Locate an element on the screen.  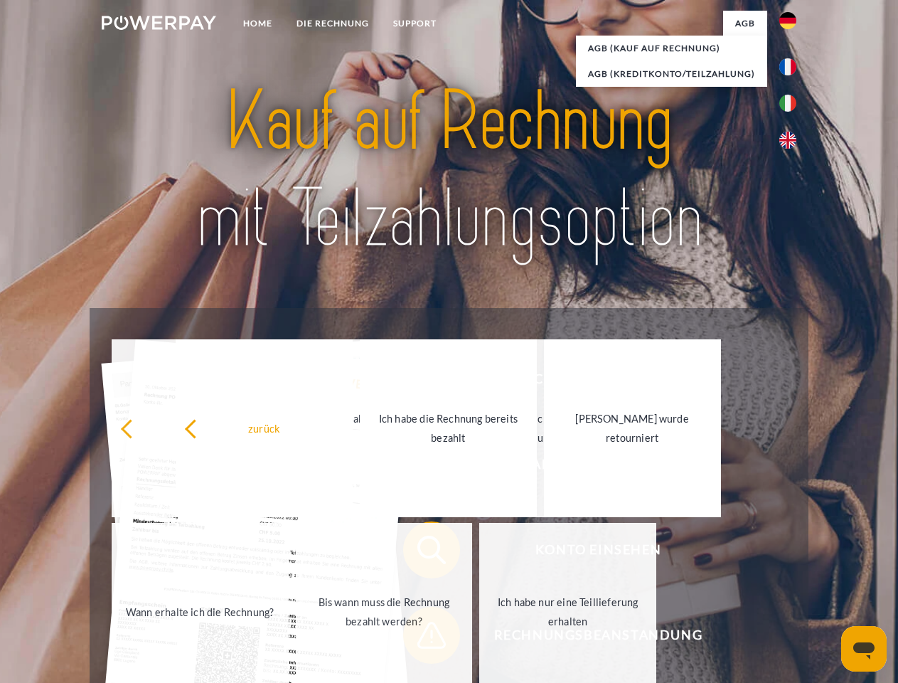
a: agb is located at coordinates (745, 23).